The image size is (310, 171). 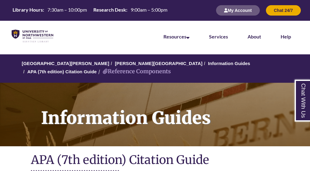 What do you see at coordinates (284, 10) in the screenshot?
I see `button: Chat 24/7` at bounding box center [284, 10].